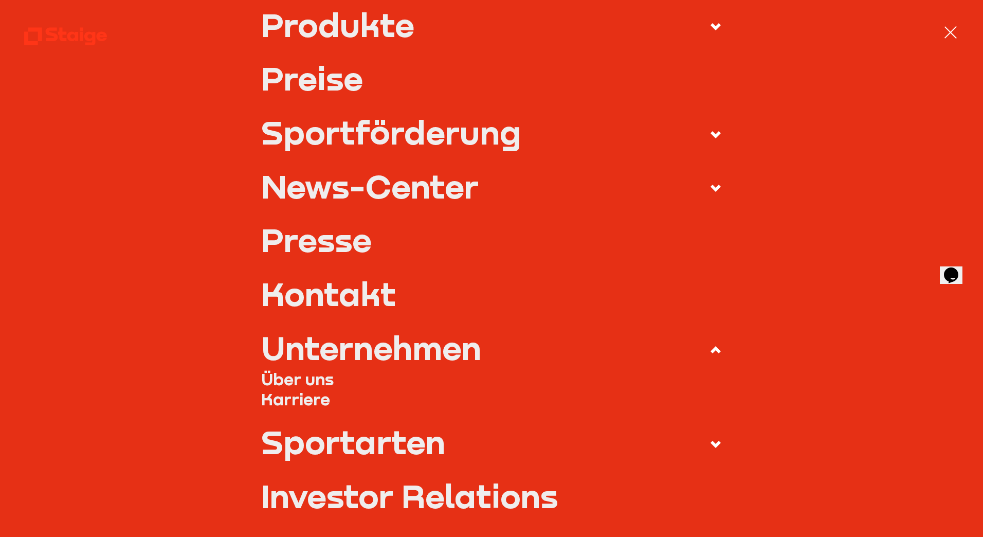  I want to click on div: News-Center, so click(370, 186).